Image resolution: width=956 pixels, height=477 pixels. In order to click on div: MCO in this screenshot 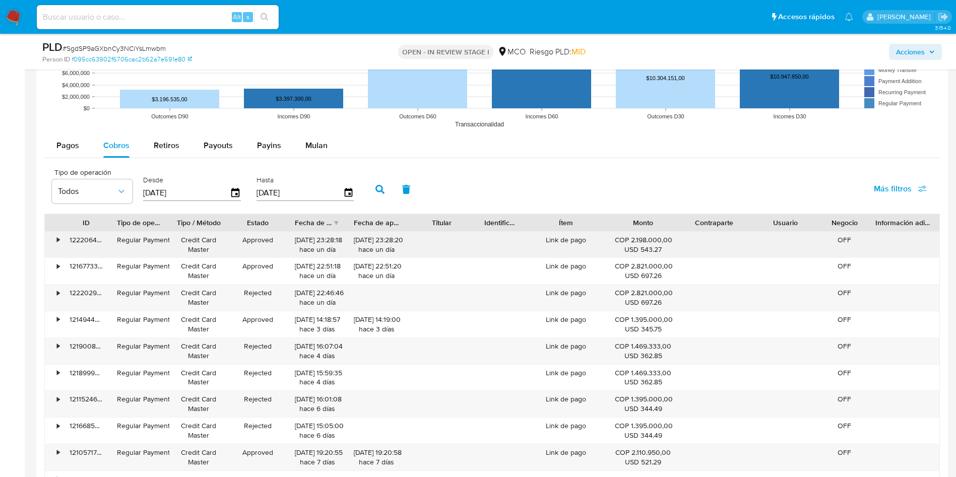, I will do `click(512, 52)`.